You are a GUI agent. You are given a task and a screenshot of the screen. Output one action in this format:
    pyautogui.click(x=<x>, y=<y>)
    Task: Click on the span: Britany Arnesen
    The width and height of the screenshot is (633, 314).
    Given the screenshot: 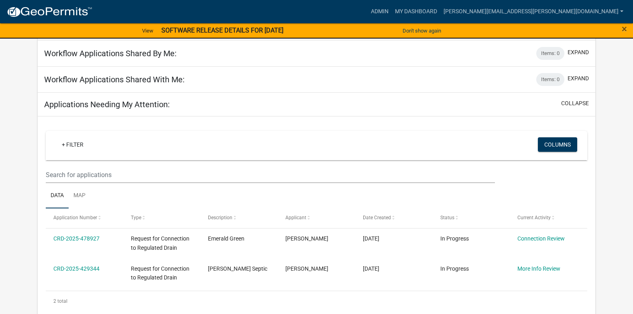 What is the action you would take?
    pyautogui.click(x=307, y=269)
    